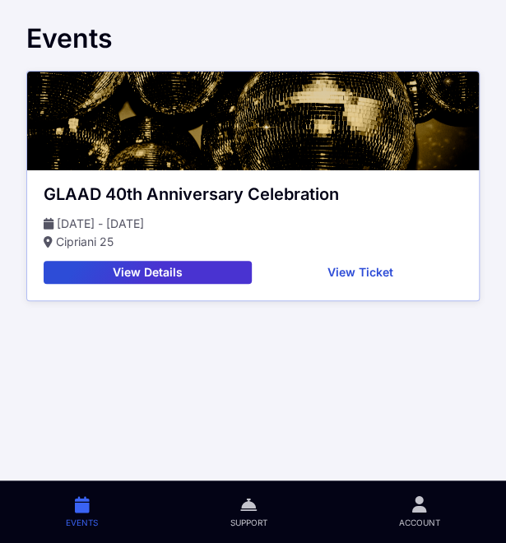  What do you see at coordinates (420, 512) in the screenshot?
I see `a: Account` at bounding box center [420, 512].